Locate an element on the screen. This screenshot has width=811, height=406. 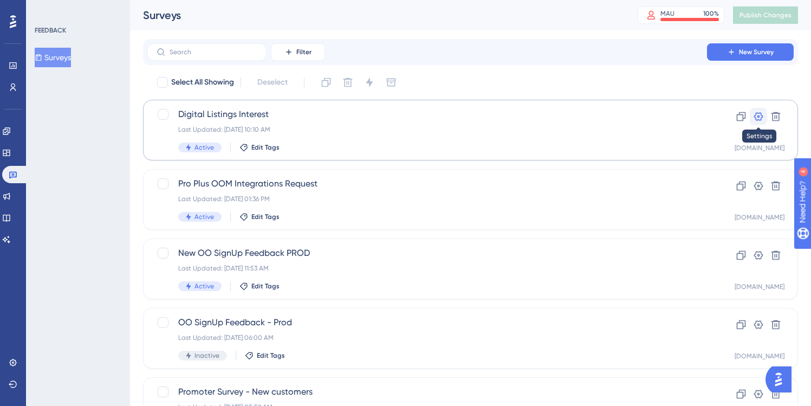
button: Deselect is located at coordinates (273, 82).